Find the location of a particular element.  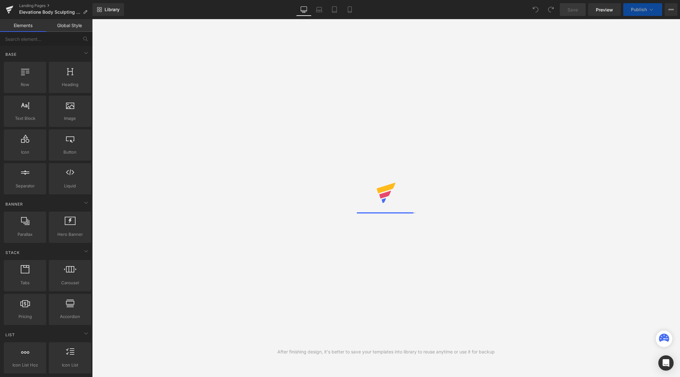

a: Mobile is located at coordinates (350, 10).